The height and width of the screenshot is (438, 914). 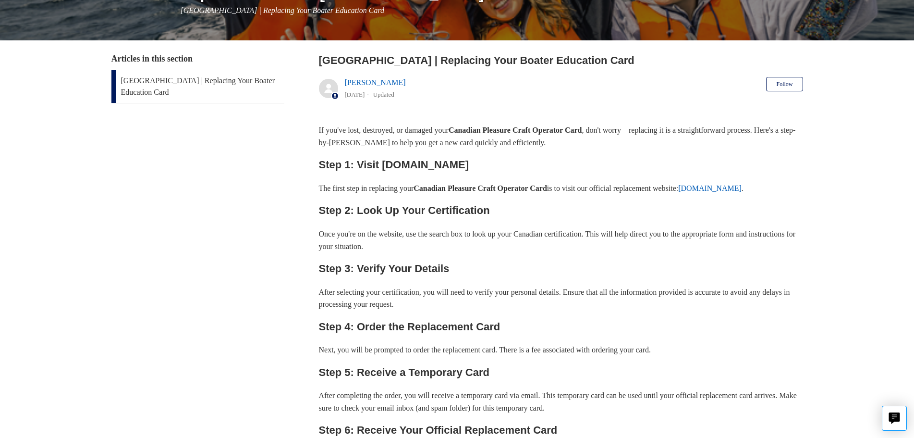 I want to click on h2: Canada | Replacing Your Boater Education Card, so click(x=561, y=60).